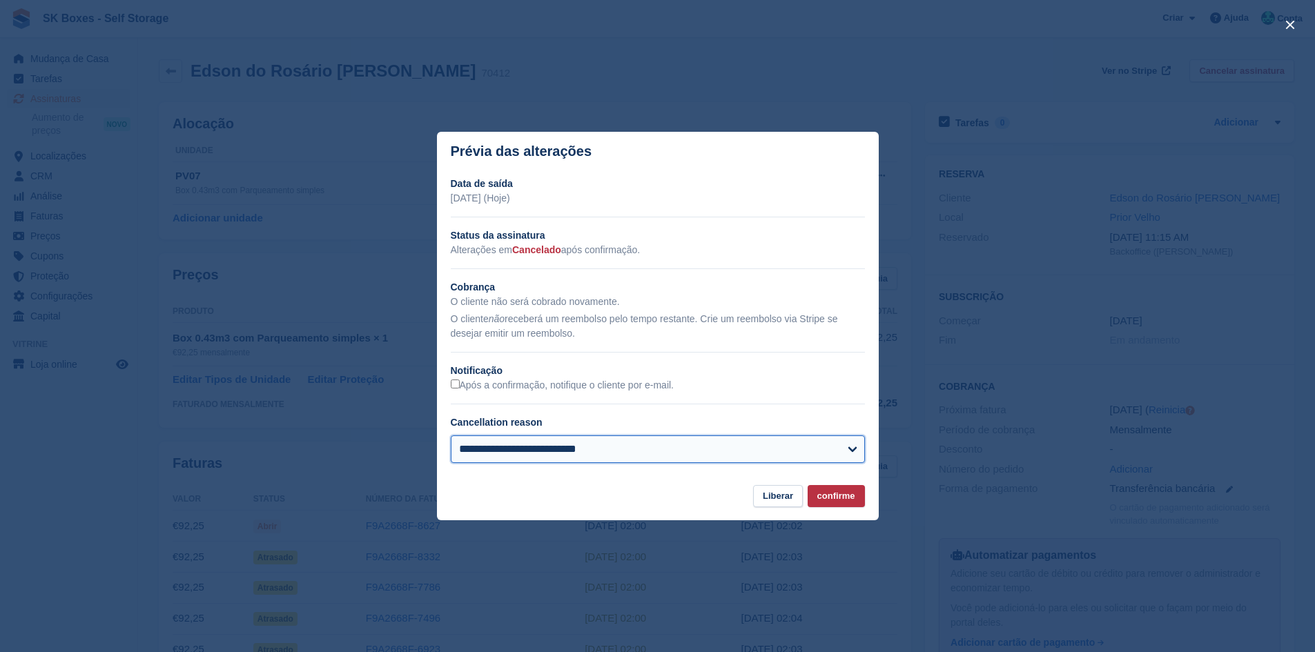 The width and height of the screenshot is (1315, 652). What do you see at coordinates (658, 287) in the screenshot?
I see `h2: Cobrança` at bounding box center [658, 287].